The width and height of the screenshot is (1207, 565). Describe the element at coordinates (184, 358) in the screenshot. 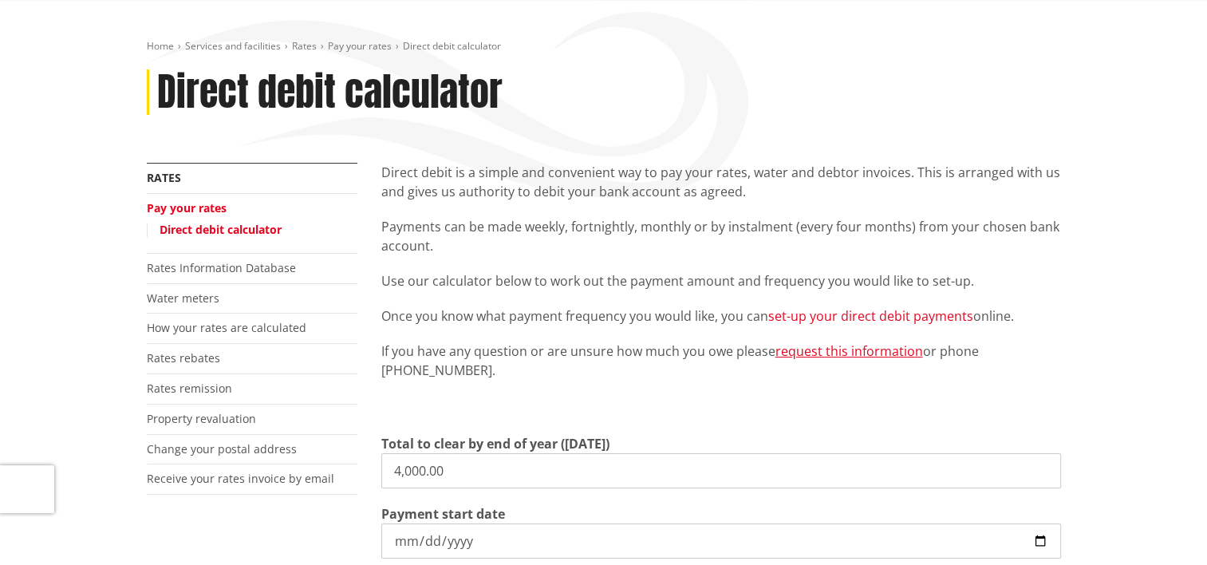

I see `a: Rates rebates` at that location.